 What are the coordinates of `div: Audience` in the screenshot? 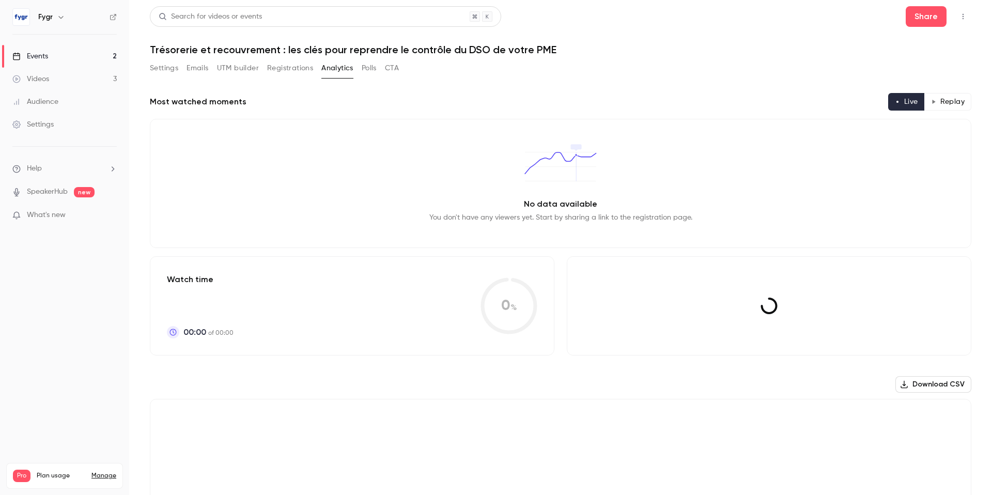 It's located at (35, 102).